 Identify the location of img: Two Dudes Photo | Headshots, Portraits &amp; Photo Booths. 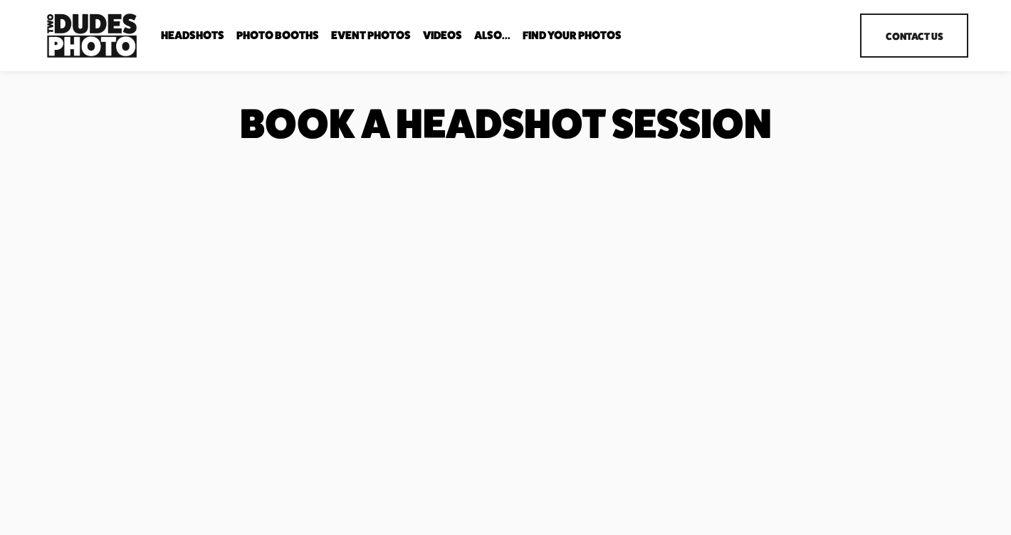
(92, 36).